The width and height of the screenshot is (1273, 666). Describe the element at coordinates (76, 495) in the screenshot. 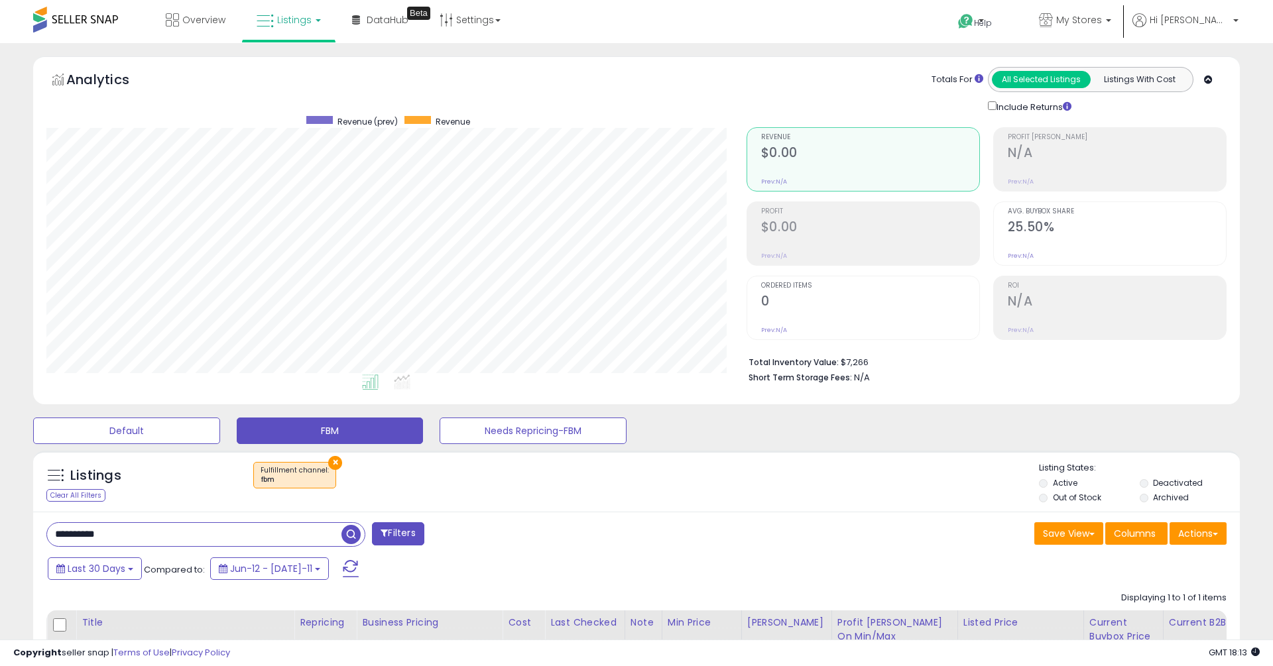

I see `div: Clear All Filters` at that location.